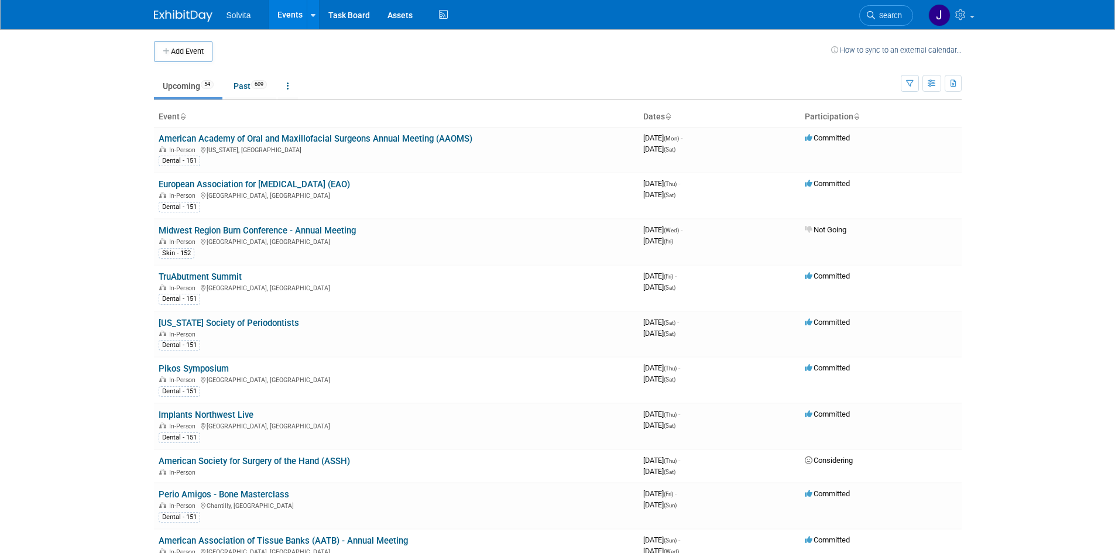 This screenshot has height=553, width=1115. Describe the element at coordinates (856, 116) in the screenshot. I see `a: Sort by Participation Type` at that location.